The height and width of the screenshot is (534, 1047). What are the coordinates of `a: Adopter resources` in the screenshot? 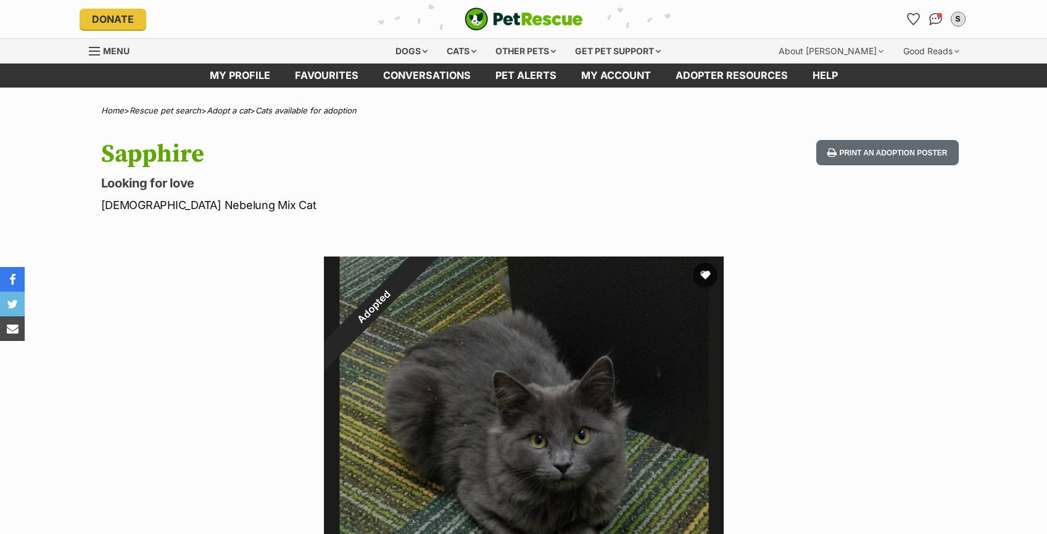 It's located at (732, 75).